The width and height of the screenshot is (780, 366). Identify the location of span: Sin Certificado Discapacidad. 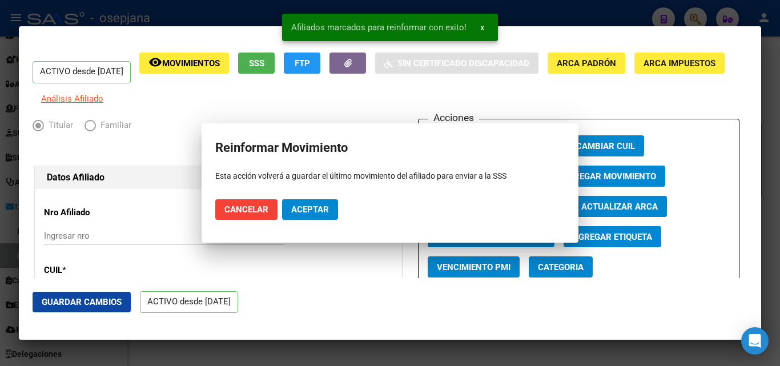
(463, 63).